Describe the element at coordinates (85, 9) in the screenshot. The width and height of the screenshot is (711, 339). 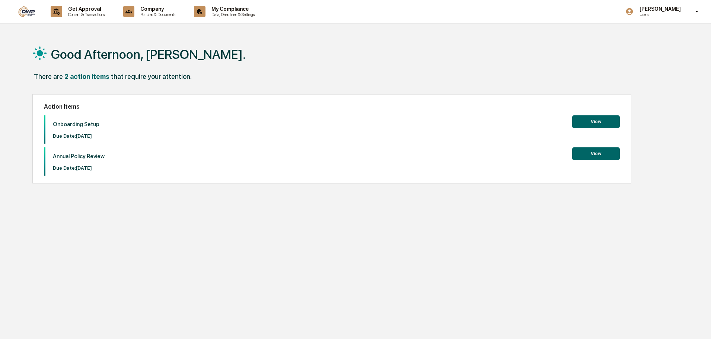
I see `p: Get Approval` at that location.